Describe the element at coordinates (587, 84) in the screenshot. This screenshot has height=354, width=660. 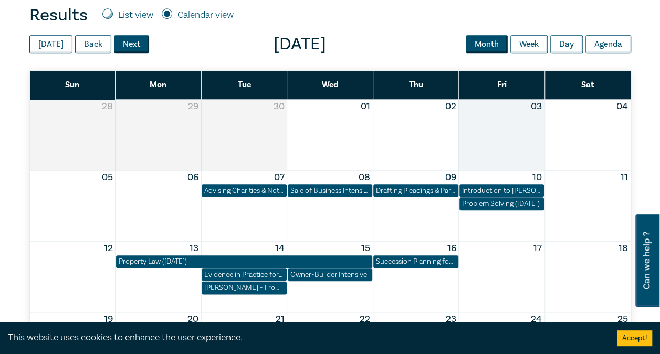
I see `span: Sat` at that location.